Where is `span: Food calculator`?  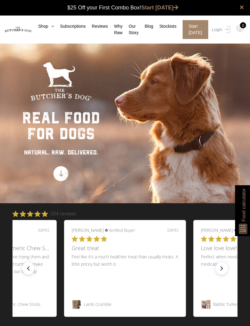
span: Food calculator is located at coordinates (243, 205).